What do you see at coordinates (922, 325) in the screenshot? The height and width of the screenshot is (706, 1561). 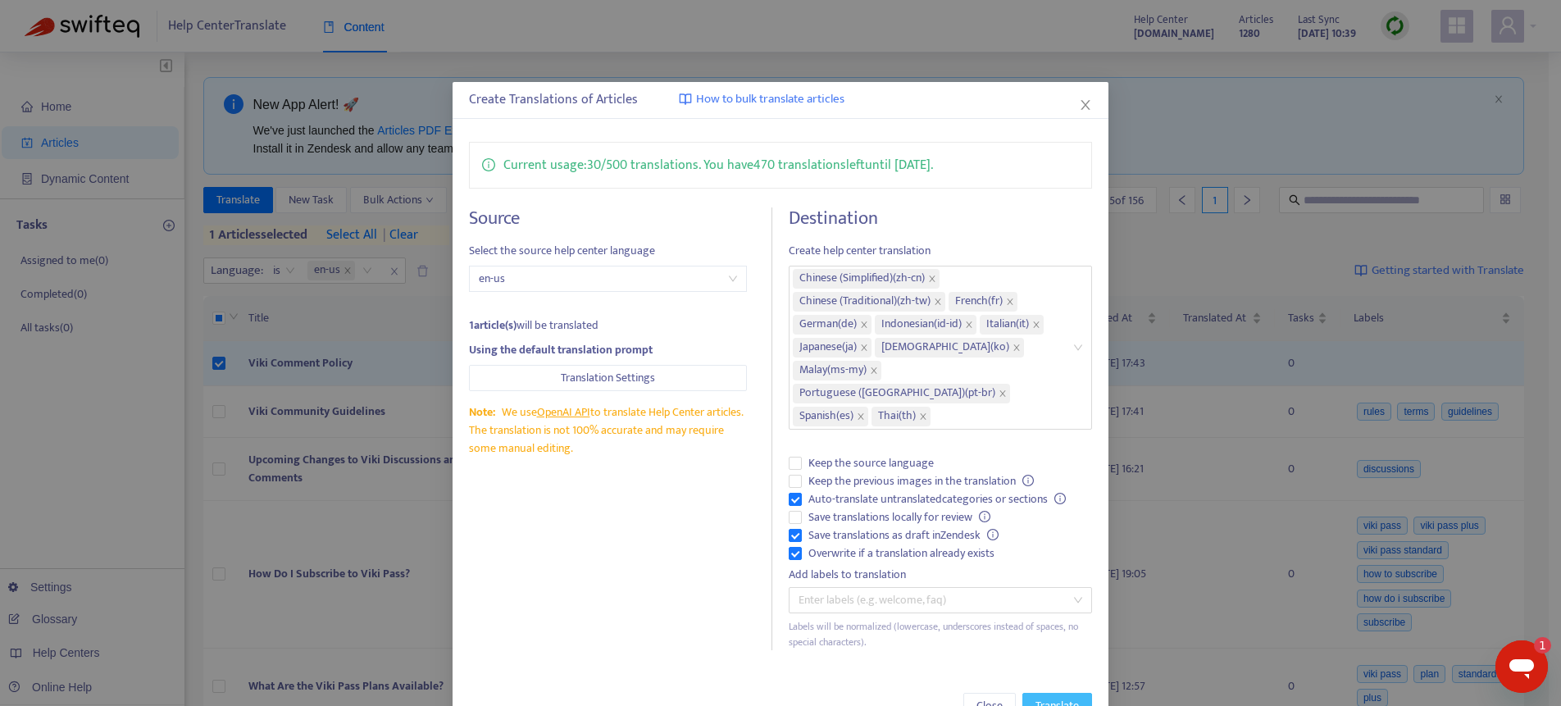 I see `span: Indonesian ( id-id )` at bounding box center [922, 325].